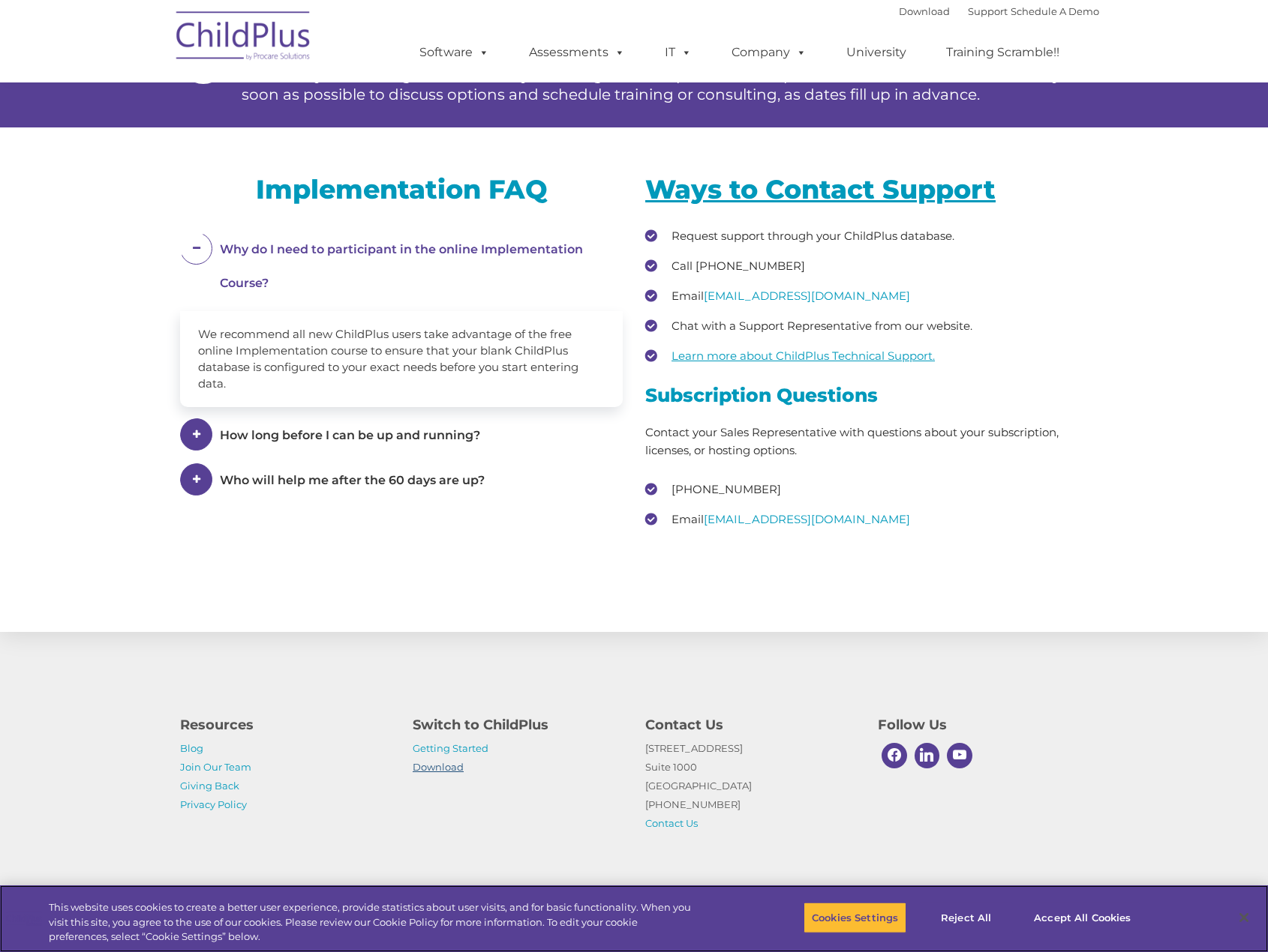 Image resolution: width=1268 pixels, height=952 pixels. What do you see at coordinates (820, 189) in the screenshot?
I see `u: Ways to Contact Support` at bounding box center [820, 189].